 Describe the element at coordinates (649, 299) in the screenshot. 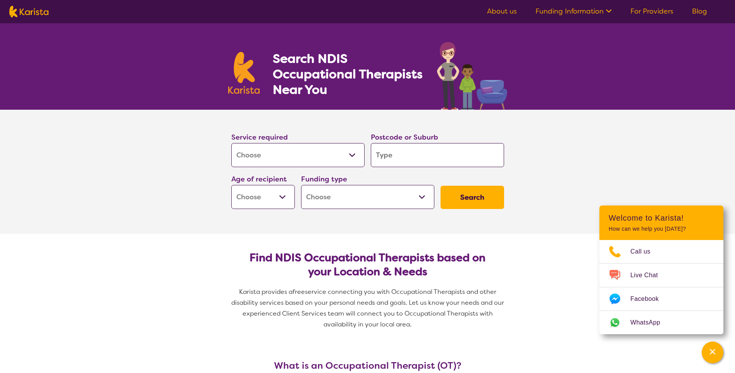

I see `span: Facebook` at that location.